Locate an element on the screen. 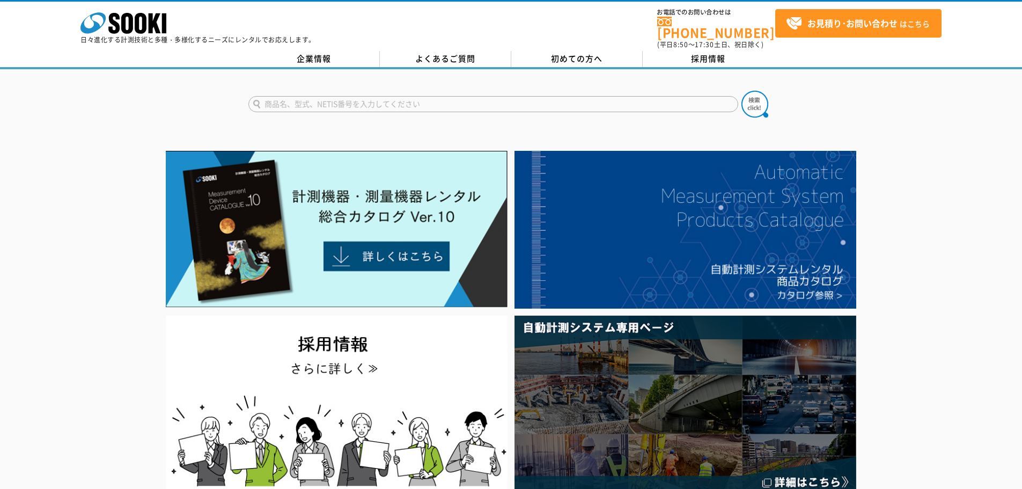 This screenshot has height=489, width=1022. img: btn_search.png is located at coordinates (755, 104).